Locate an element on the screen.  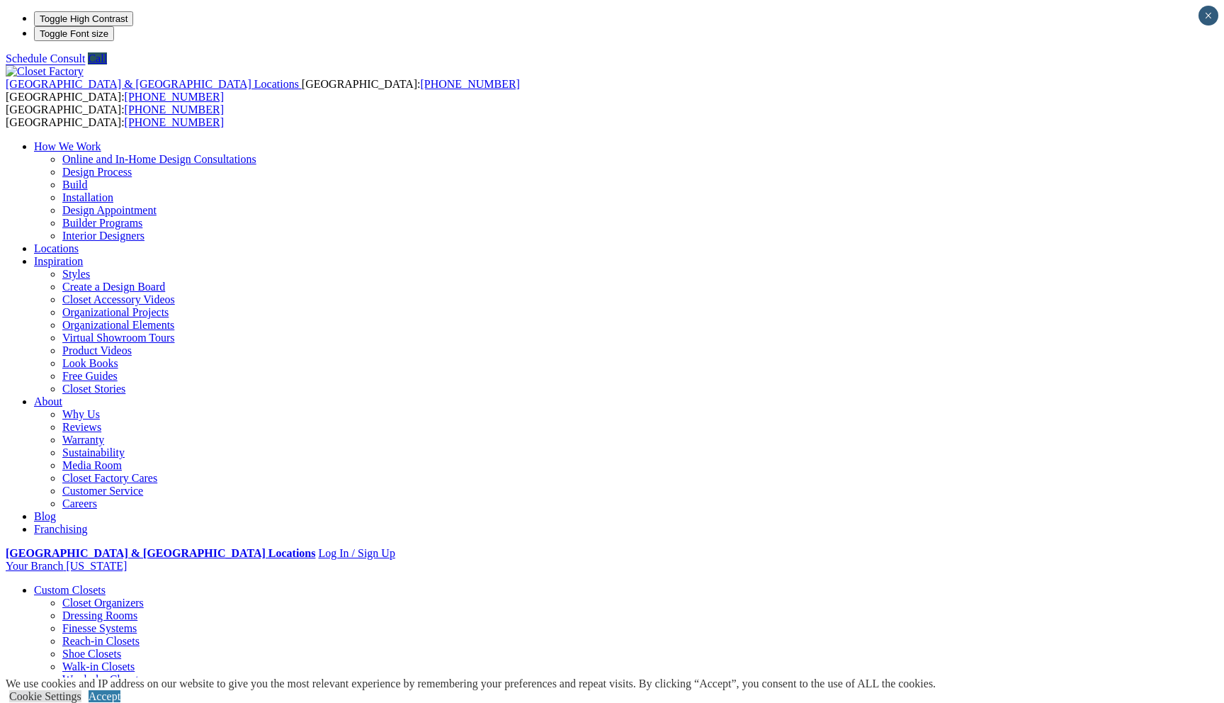
a: Customer Service is located at coordinates (103, 490).